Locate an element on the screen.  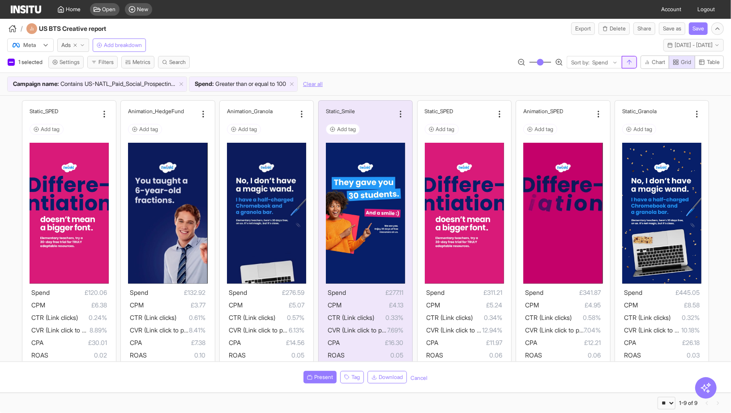
button: Table is located at coordinates (709, 62).